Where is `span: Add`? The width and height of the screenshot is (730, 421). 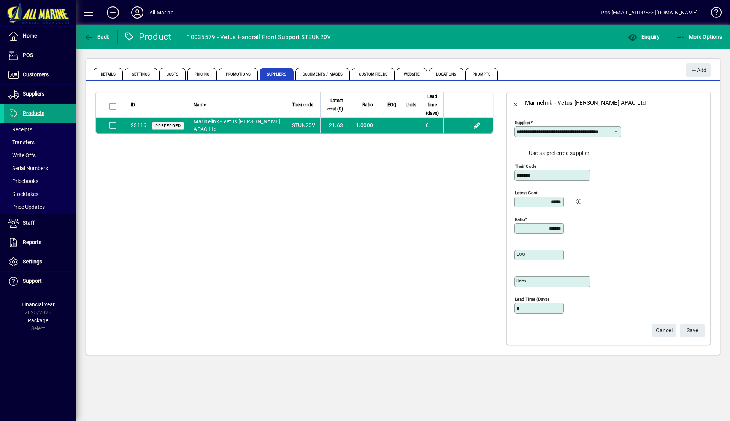 span: Add is located at coordinates (698, 70).